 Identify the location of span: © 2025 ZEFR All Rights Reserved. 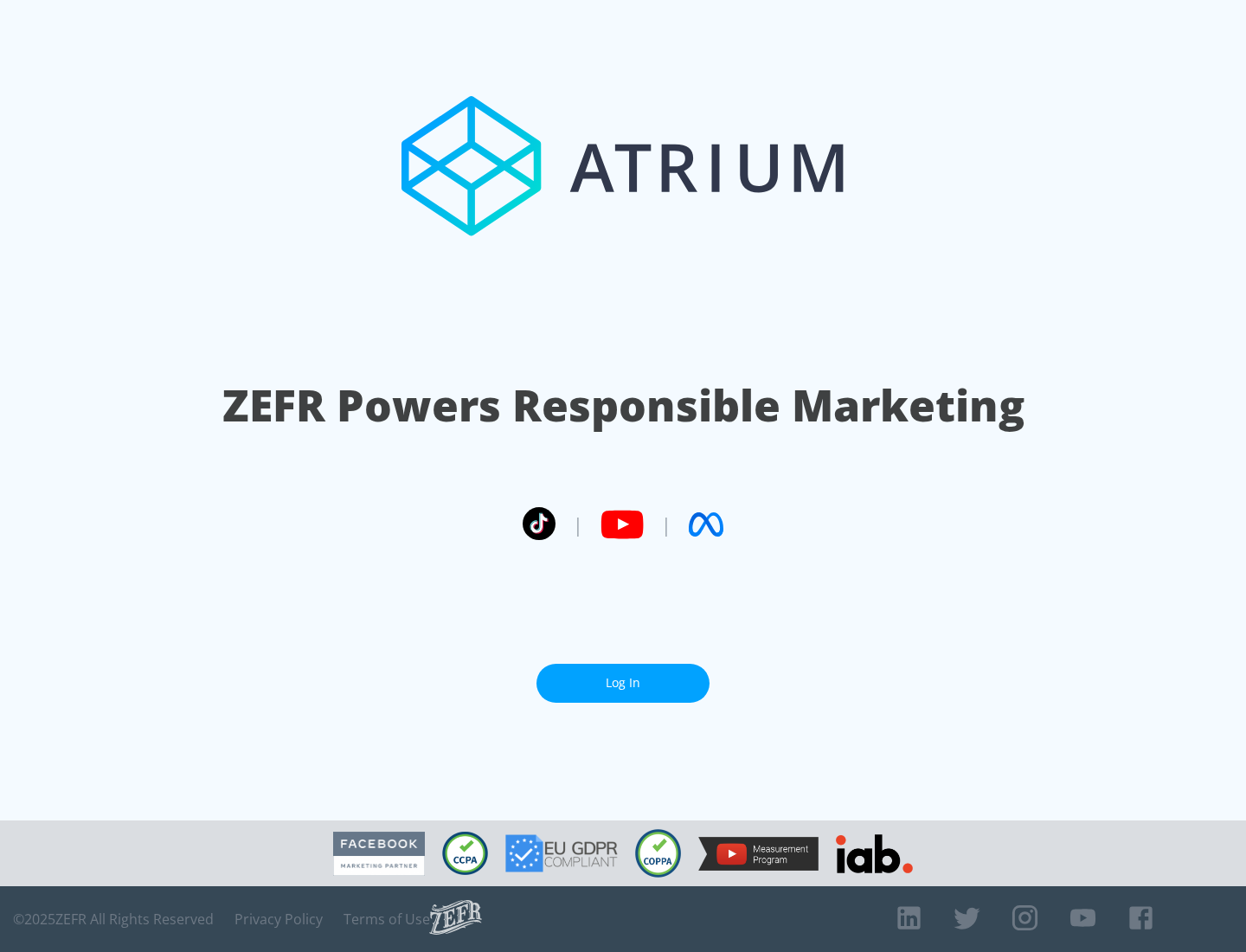
(114, 919).